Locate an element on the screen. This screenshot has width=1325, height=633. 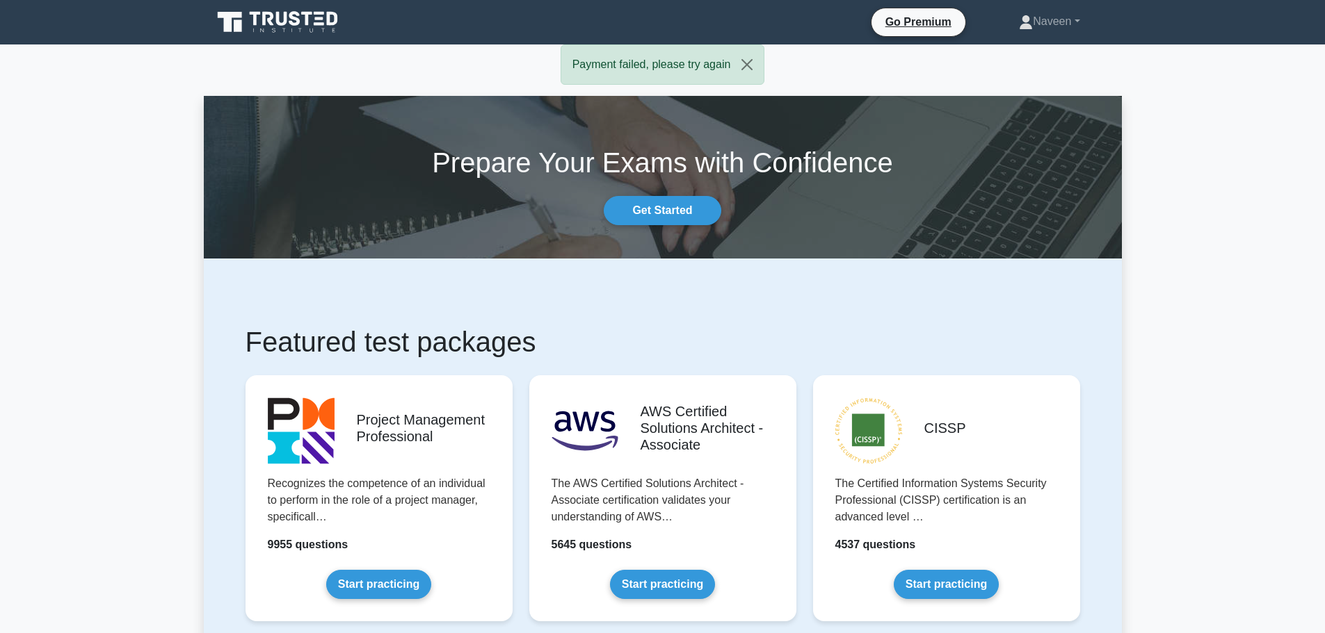
a: Get Started is located at coordinates (662, 211).